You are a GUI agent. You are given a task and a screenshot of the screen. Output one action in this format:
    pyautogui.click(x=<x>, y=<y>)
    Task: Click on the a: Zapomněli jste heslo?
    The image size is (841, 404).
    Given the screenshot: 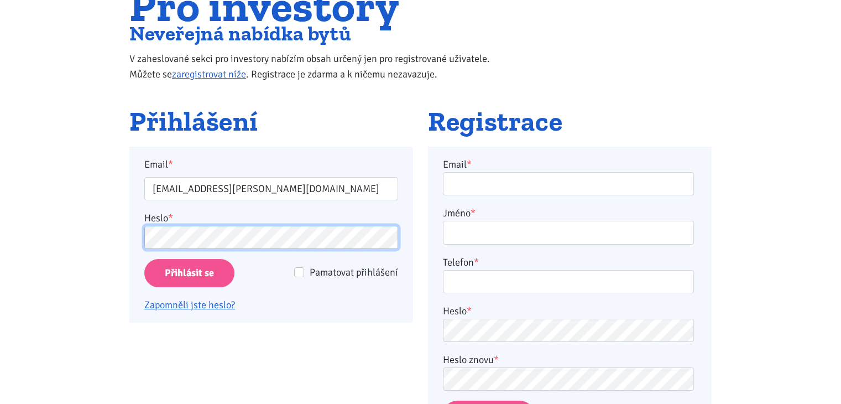 What is the action you would take?
    pyautogui.click(x=190, y=305)
    